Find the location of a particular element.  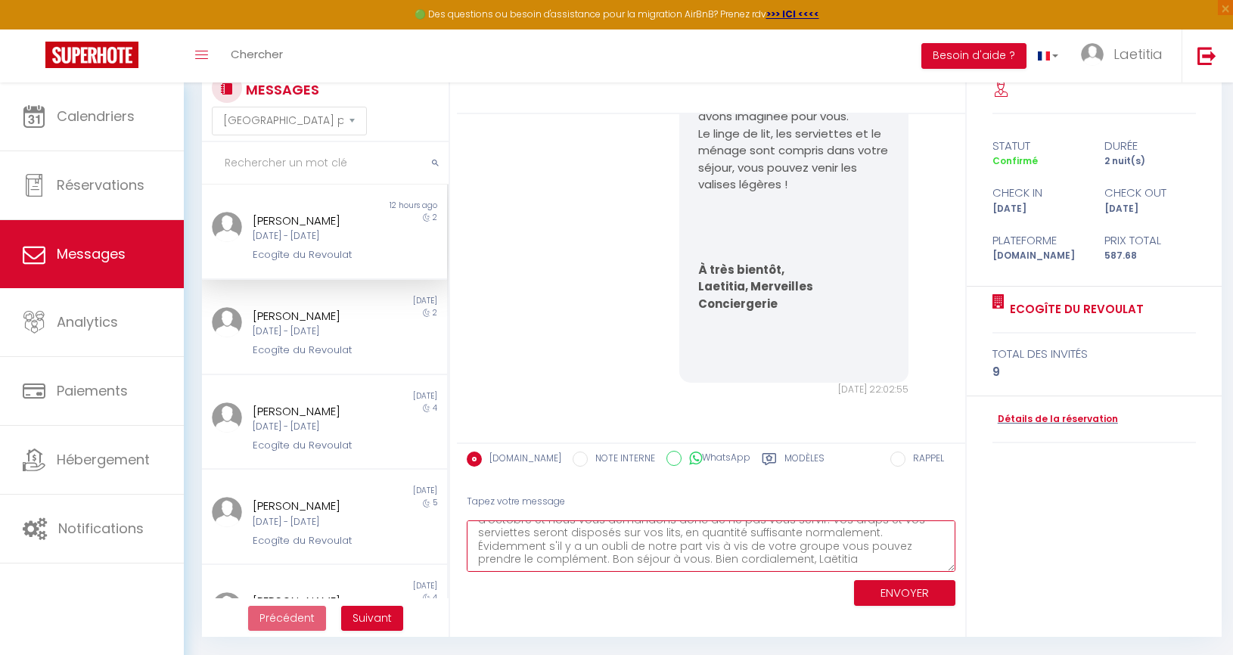

div: total des invités is located at coordinates (1095, 354).